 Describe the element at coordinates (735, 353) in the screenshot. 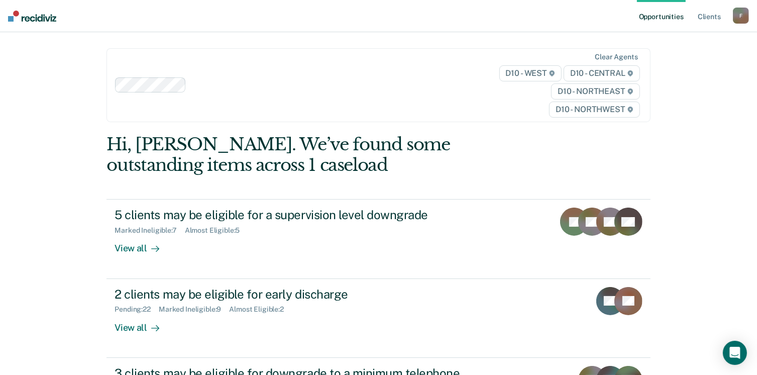

I see `div: Open Intercom Messenger` at that location.